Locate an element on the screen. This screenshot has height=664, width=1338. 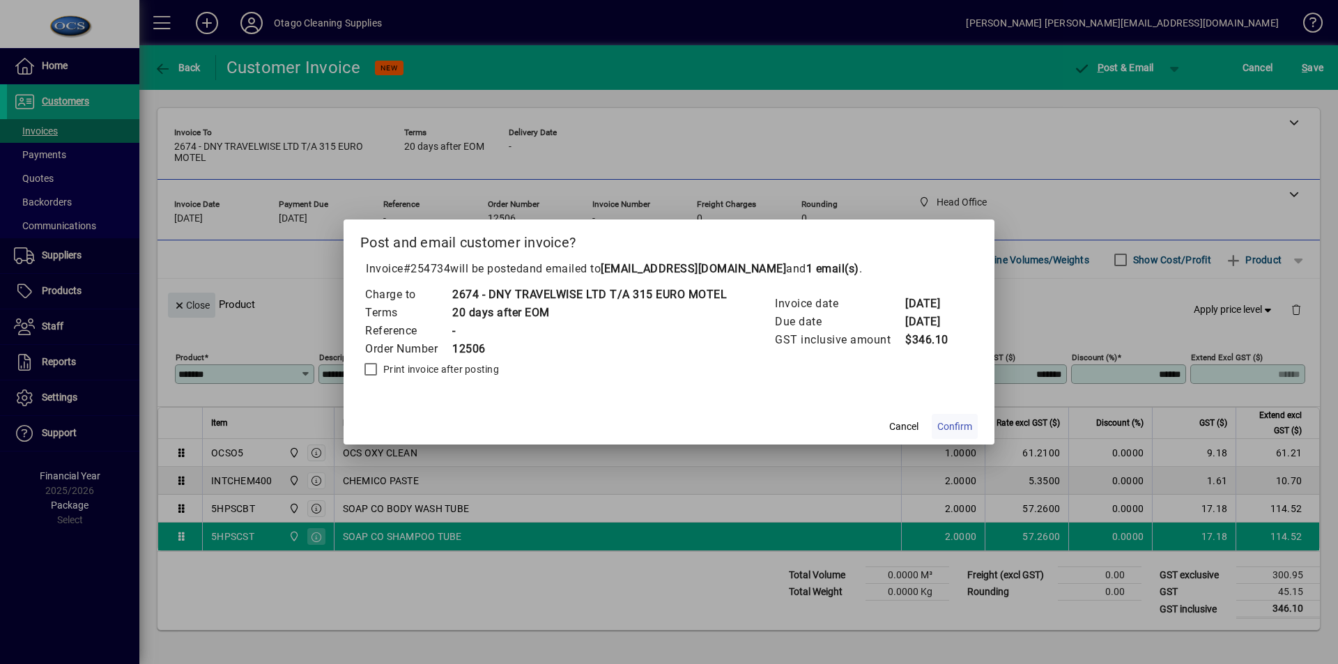
h2: Post and email customer invoice? is located at coordinates (669, 240).